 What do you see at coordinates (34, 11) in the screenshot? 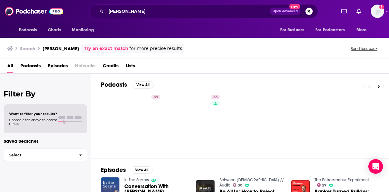
I see `img: Podchaser - Follow, Share and Rate Podcasts` at bounding box center [34, 11].